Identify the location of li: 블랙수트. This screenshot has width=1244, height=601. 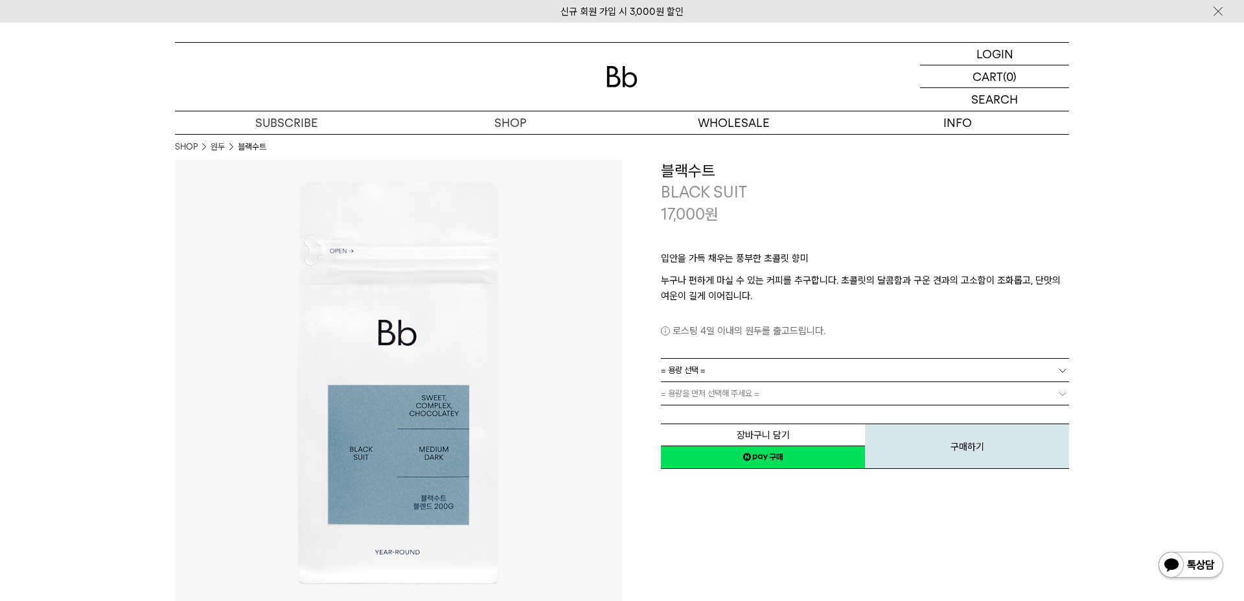
(252, 147).